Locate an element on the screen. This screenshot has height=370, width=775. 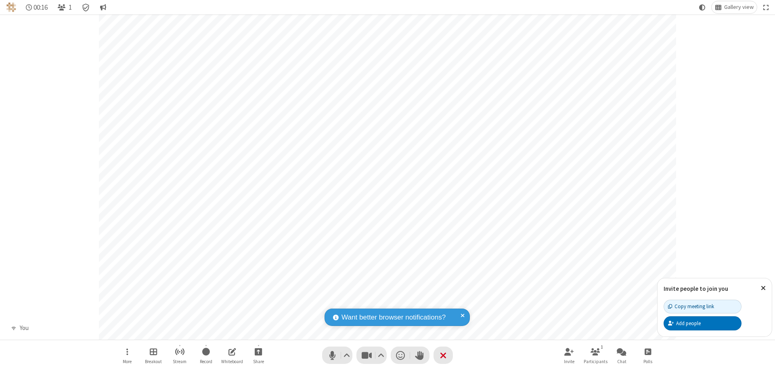
button: Start recording is located at coordinates (206, 355).